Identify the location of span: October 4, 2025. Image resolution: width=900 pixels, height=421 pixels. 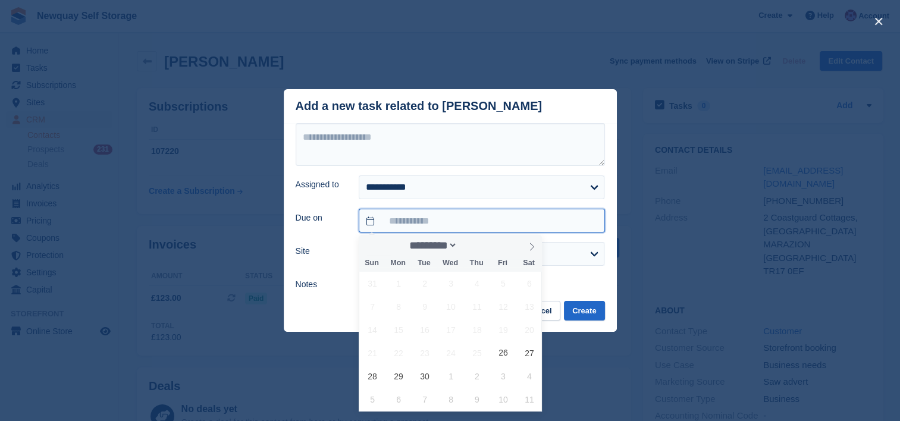
(529, 376).